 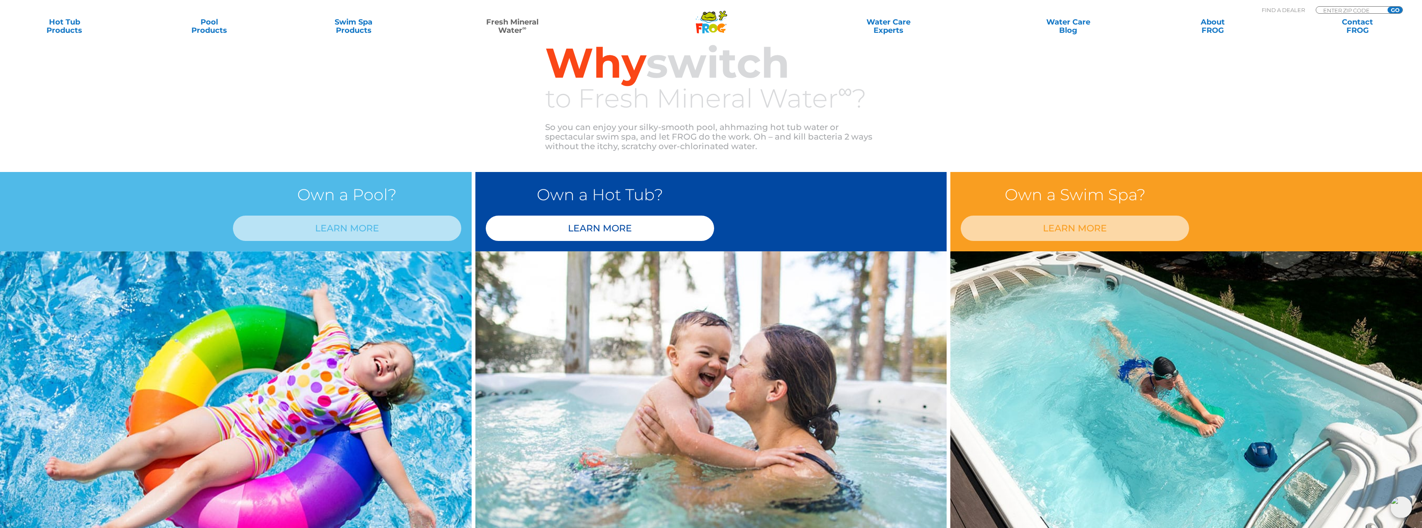 What do you see at coordinates (347, 195) in the screenshot?
I see `h3: Own a Pool?` at bounding box center [347, 195].